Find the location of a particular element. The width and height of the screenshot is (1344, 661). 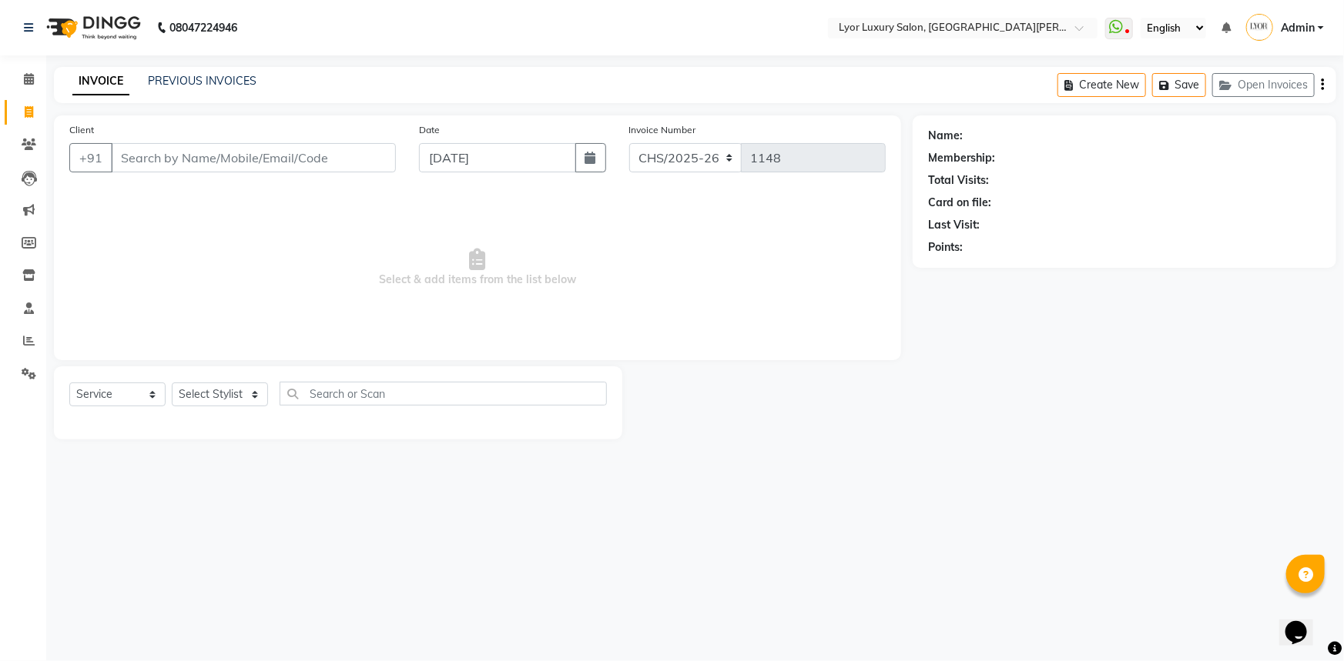

button: +91 is located at coordinates (91, 158).